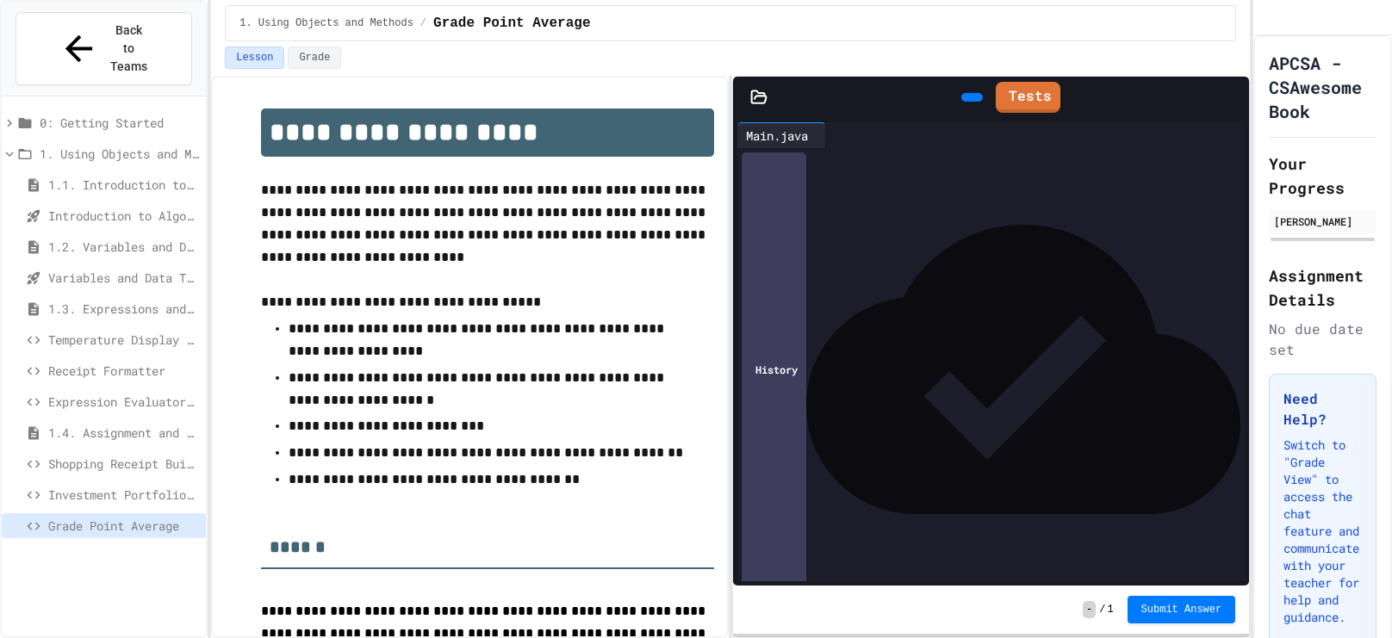 Image resolution: width=1392 pixels, height=638 pixels. Describe the element at coordinates (1322, 339) in the screenshot. I see `div: No due date set` at that location.